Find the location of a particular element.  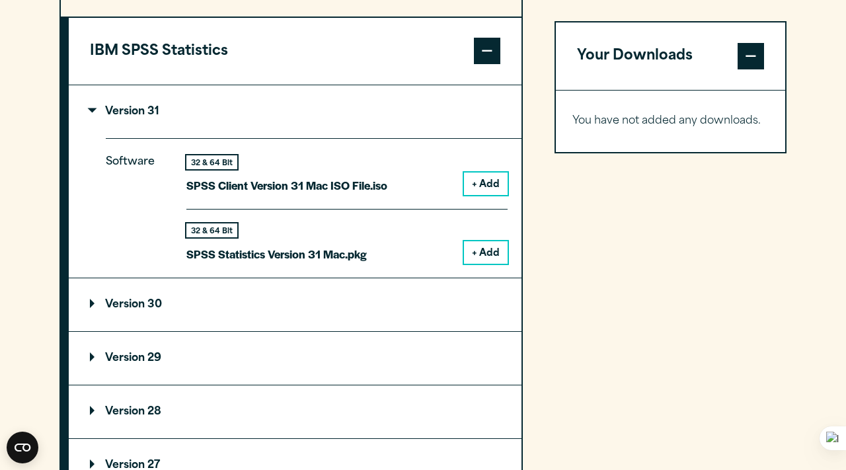

summary: Version 28 is located at coordinates (295, 412).